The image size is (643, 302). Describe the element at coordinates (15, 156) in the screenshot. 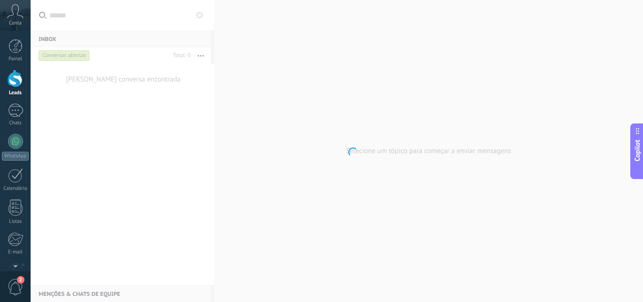

I see `div: WhatsApp` at that location.